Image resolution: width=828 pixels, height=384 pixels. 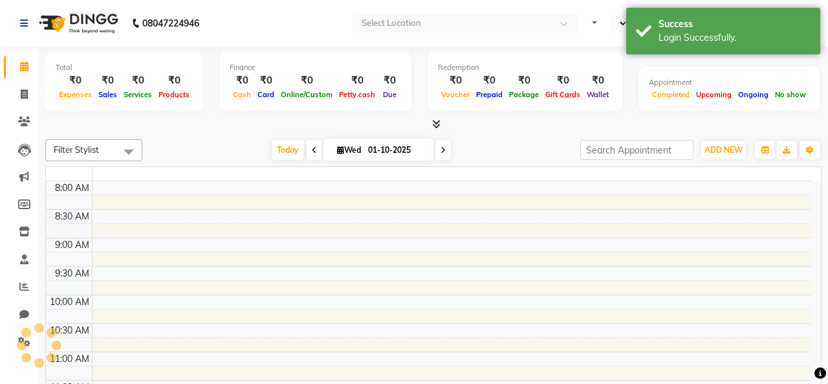 I want to click on span: Ongoing, so click(x=753, y=94).